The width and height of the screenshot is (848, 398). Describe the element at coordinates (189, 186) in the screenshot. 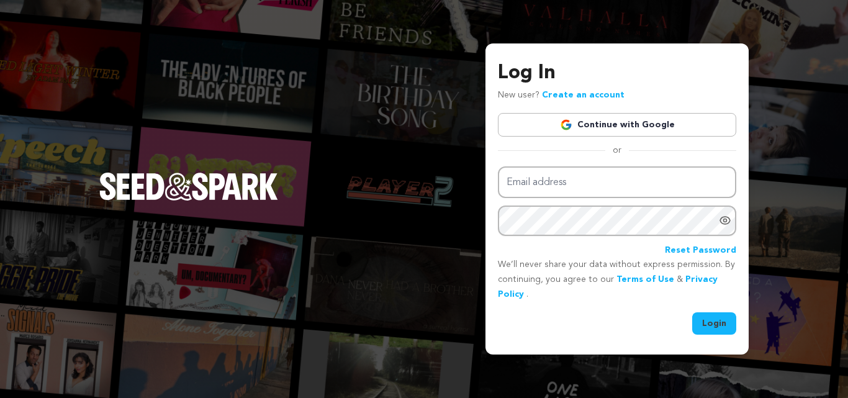

I see `img: Seed&Spark Logo` at that location.